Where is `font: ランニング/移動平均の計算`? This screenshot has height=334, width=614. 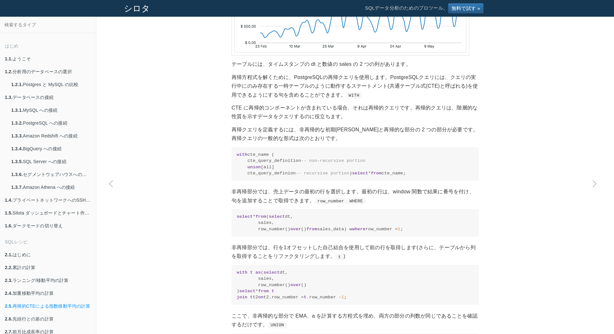
font: ランニング/移動平均の計算 is located at coordinates (37, 280).